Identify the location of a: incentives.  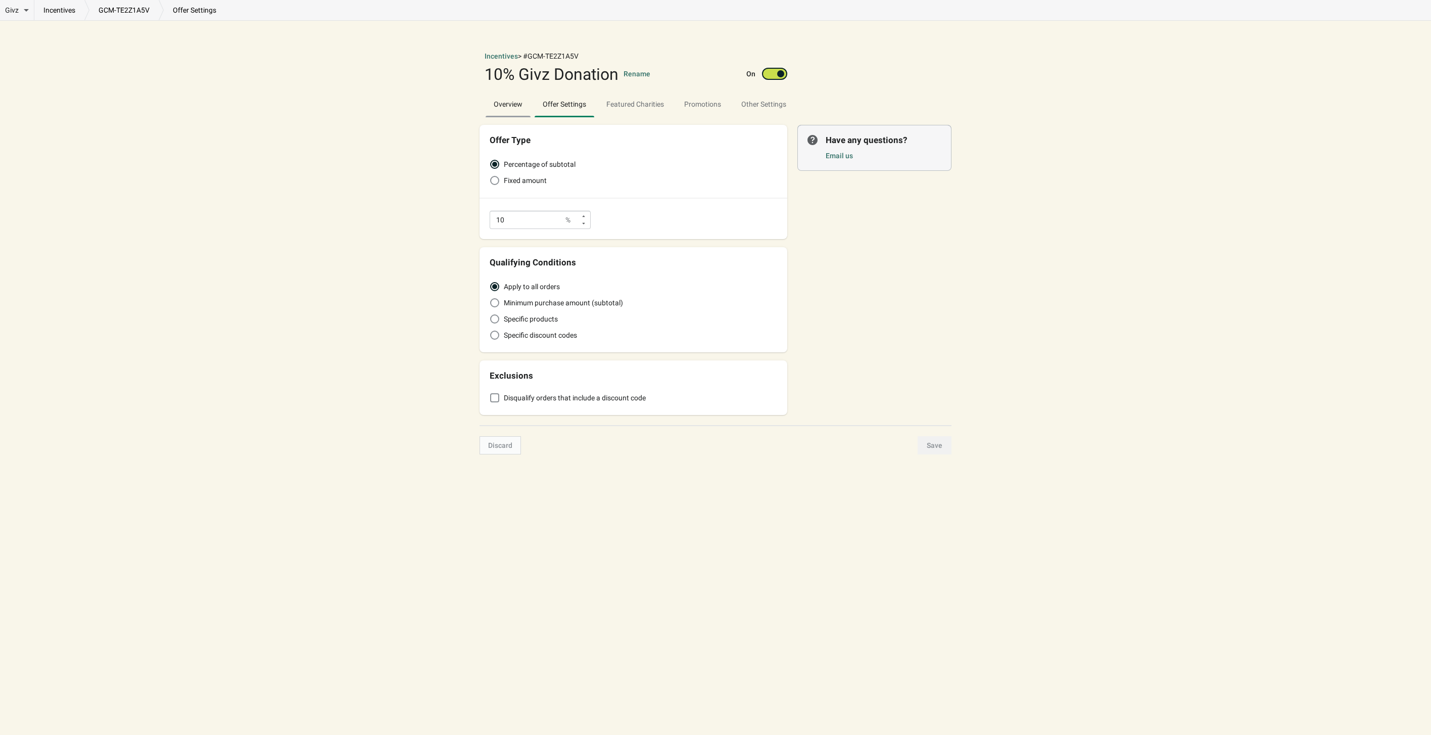
(59, 10).